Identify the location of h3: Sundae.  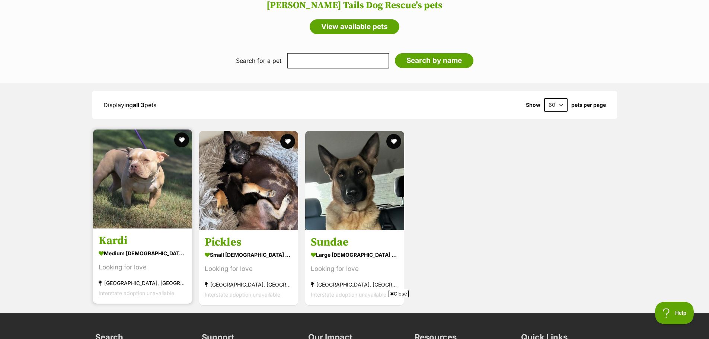
(355, 242).